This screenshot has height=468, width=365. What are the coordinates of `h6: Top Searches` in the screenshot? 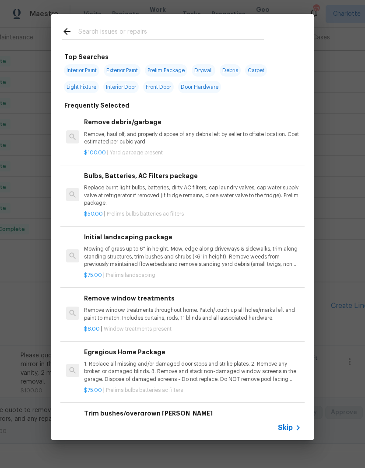 It's located at (86, 57).